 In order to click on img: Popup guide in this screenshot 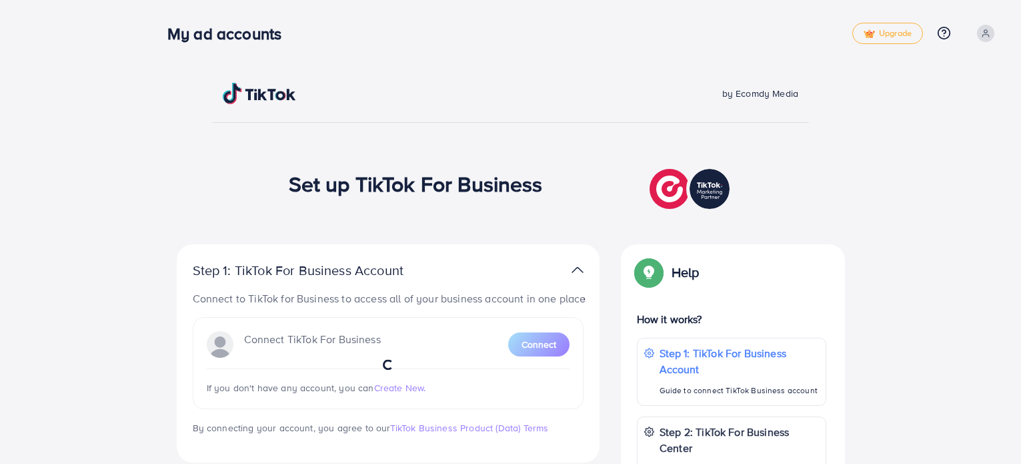, I will do `click(649, 272)`.